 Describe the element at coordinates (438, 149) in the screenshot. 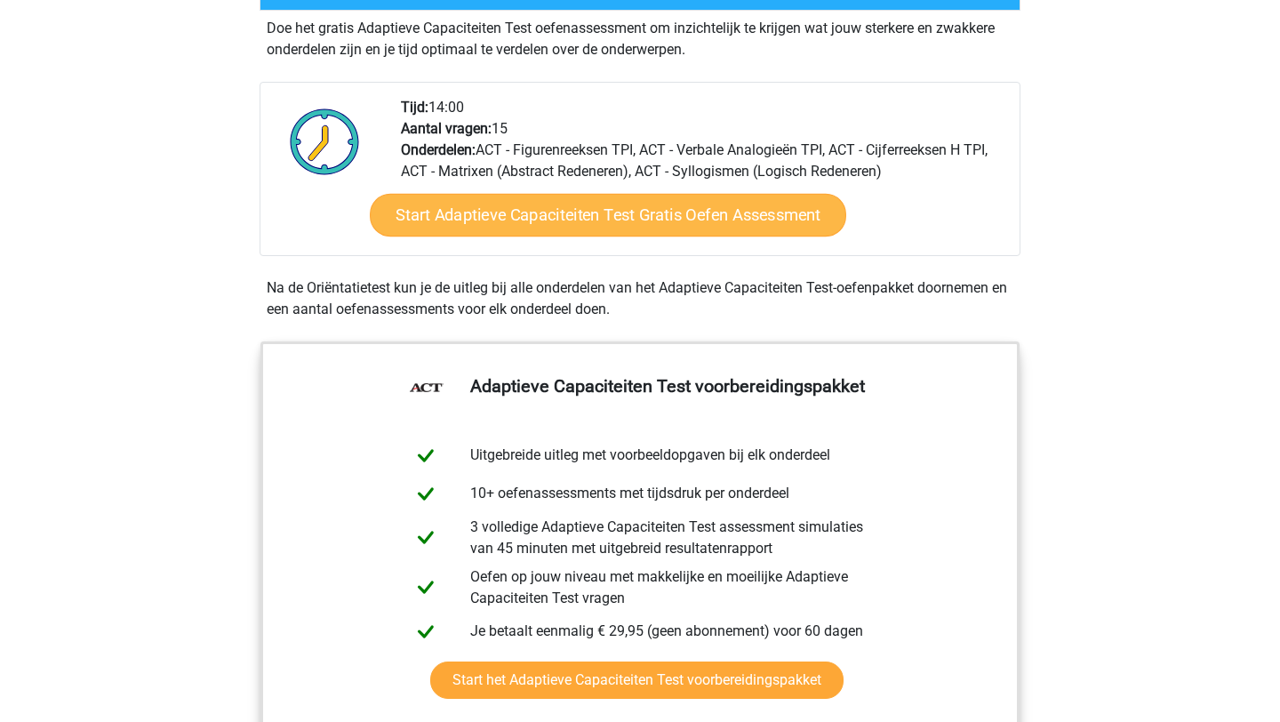

I see `b: Onderdelen:` at that location.